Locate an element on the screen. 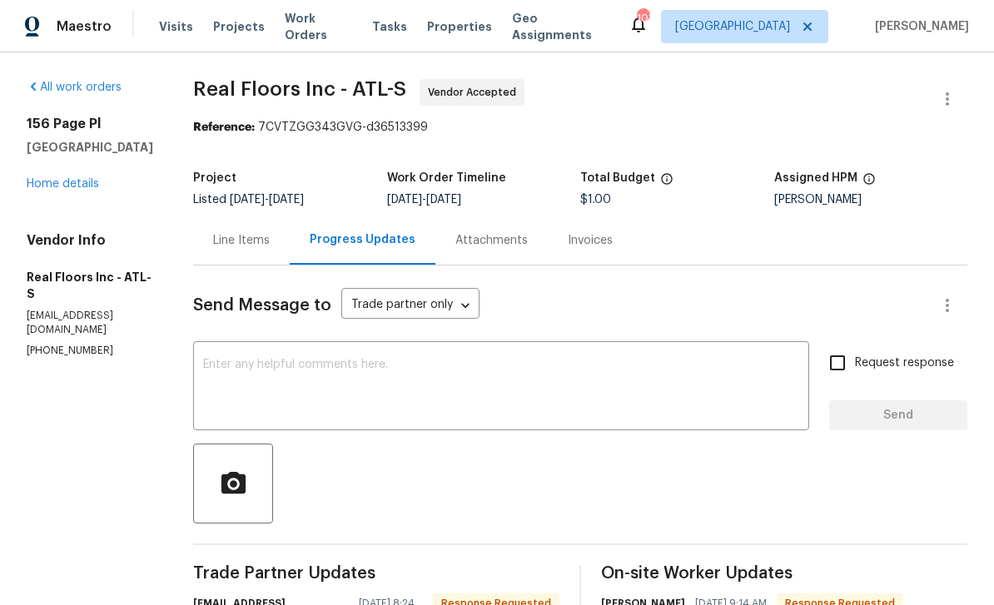 The image size is (994, 605). span: Visits is located at coordinates (176, 27).